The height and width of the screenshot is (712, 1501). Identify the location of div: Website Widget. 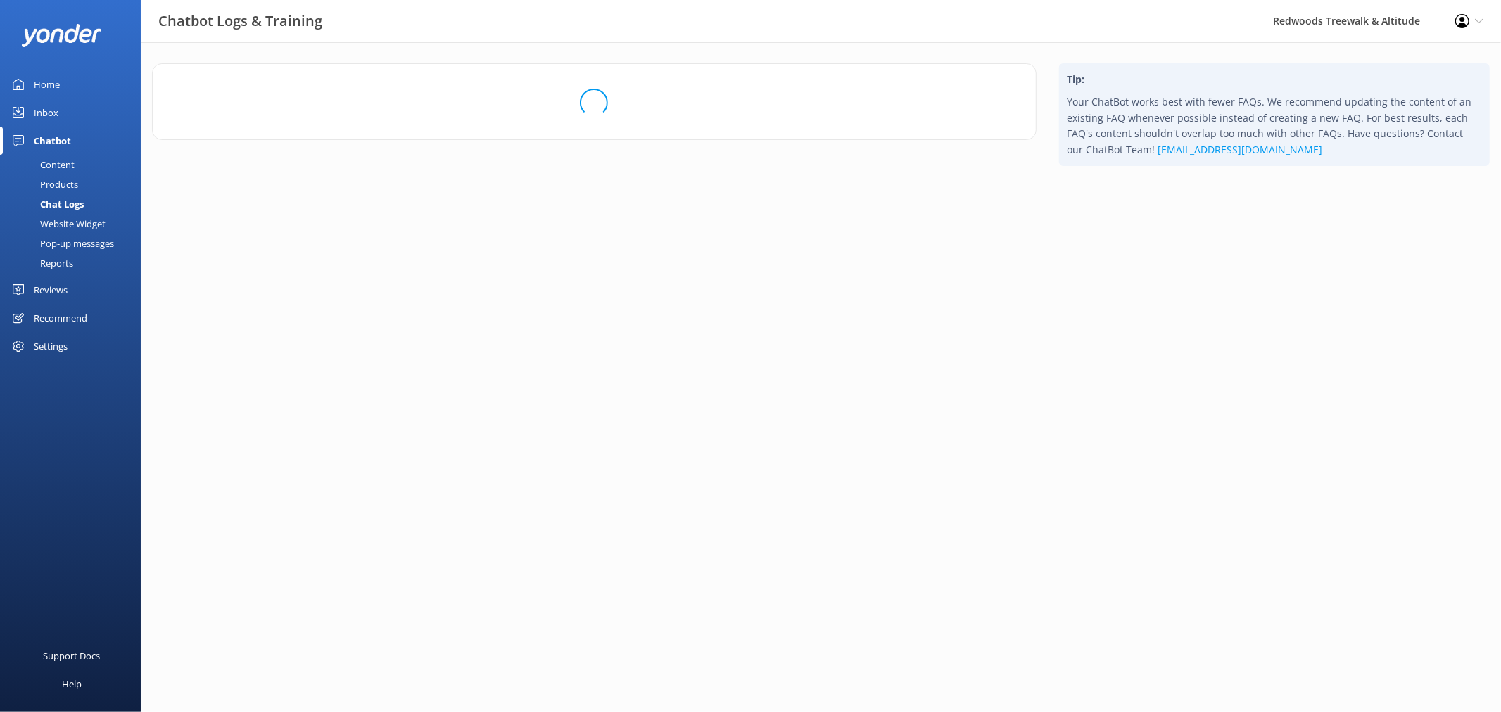
(57, 224).